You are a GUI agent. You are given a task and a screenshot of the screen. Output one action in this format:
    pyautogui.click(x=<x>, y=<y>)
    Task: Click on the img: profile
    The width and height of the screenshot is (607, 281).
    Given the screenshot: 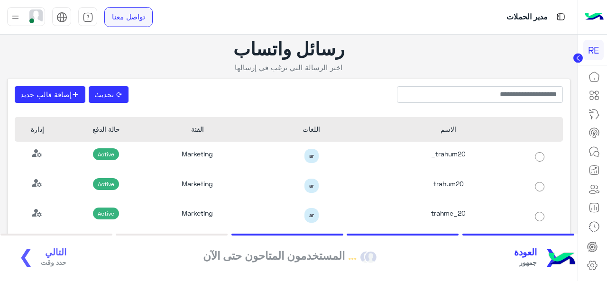 What is the action you would take?
    pyautogui.click(x=15, y=17)
    